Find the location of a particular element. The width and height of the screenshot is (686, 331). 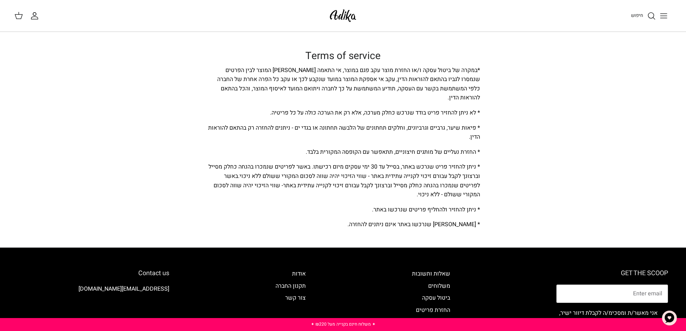

h1: Terms of service is located at coordinates (343, 56).